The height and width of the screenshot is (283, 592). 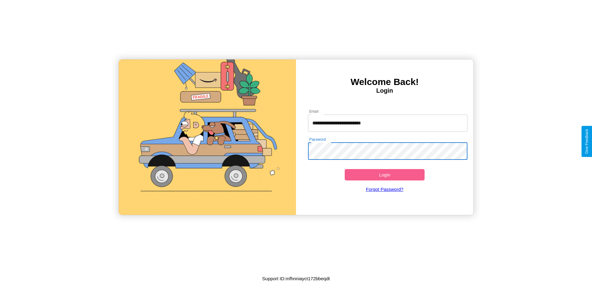 What do you see at coordinates (587, 142) in the screenshot?
I see `div: Give Feedback` at bounding box center [587, 142].